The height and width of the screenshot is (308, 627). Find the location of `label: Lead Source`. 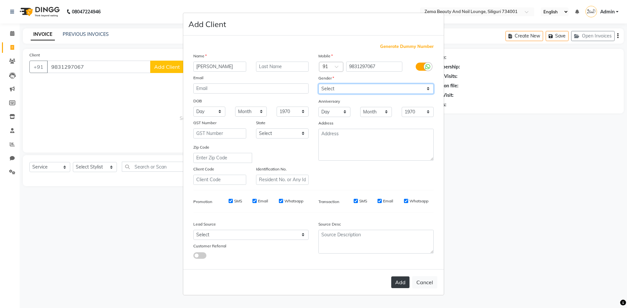

label: Lead Source is located at coordinates (204, 225).